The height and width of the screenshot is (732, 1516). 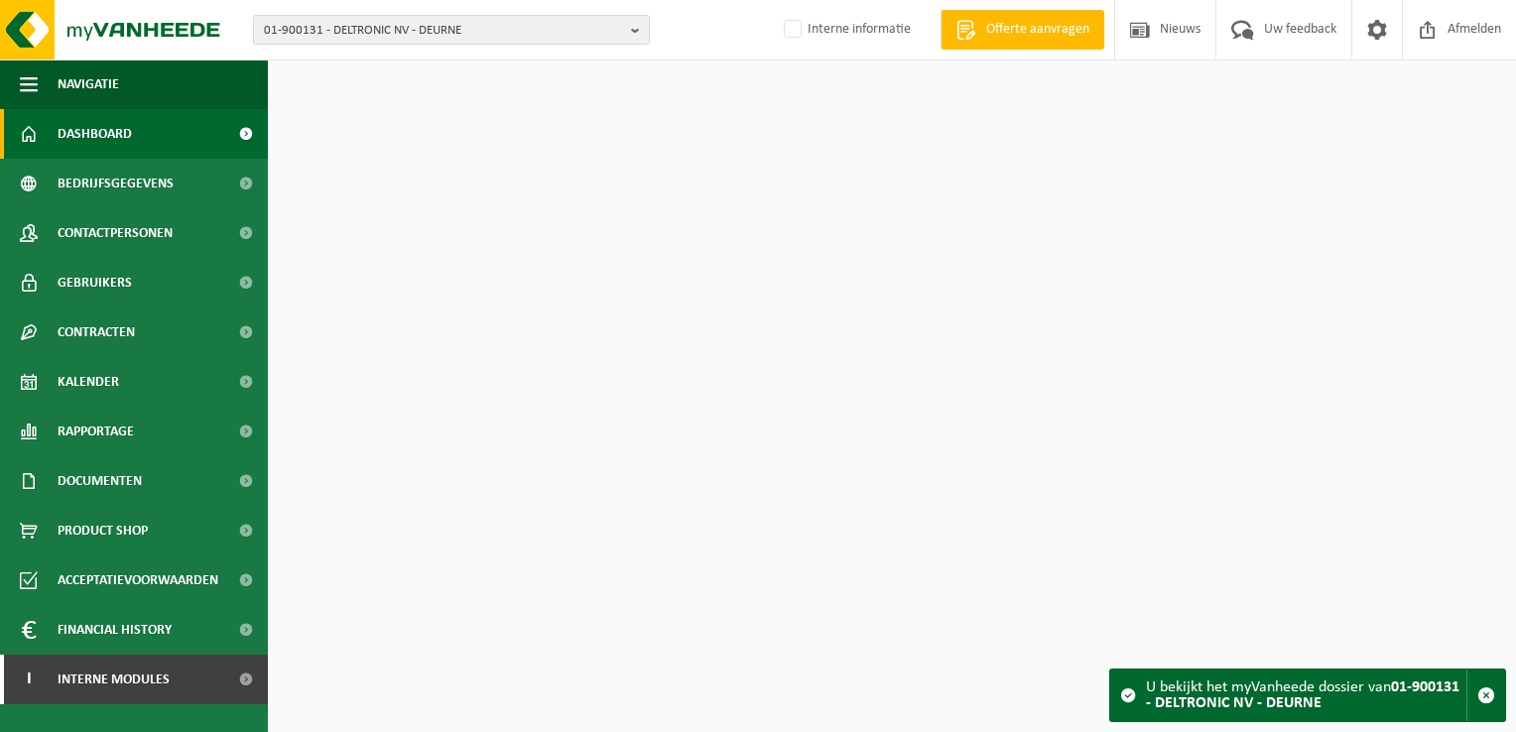 I want to click on a: Offerte aanvragen, so click(x=1022, y=30).